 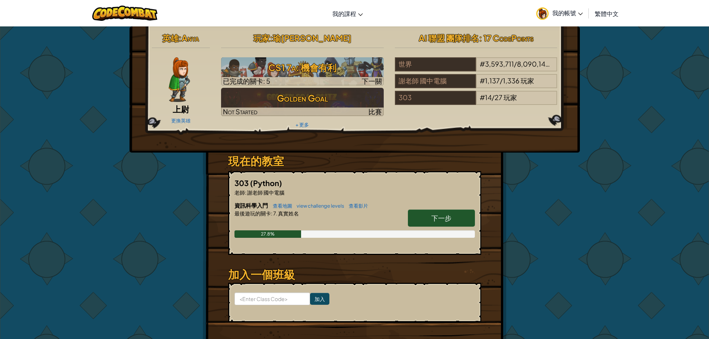 What do you see at coordinates (534, 64) in the screenshot?
I see `span: 8,090,143` at bounding box center [534, 64].